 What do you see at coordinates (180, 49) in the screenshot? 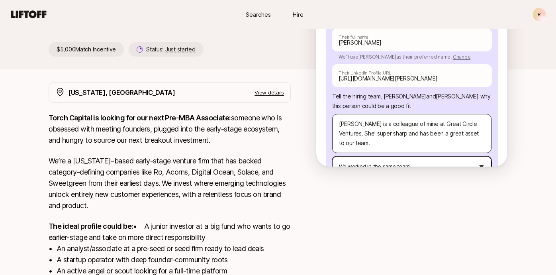
I see `span: Just started` at bounding box center [180, 49].